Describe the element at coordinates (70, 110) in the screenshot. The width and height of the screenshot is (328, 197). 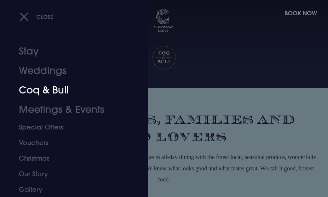
I see `a: Meetings & Events` at that location.